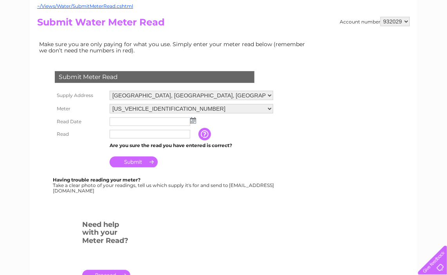 Image resolution: width=447 pixels, height=275 pixels. Describe the element at coordinates (80, 134) in the screenshot. I see `th: Read` at that location.